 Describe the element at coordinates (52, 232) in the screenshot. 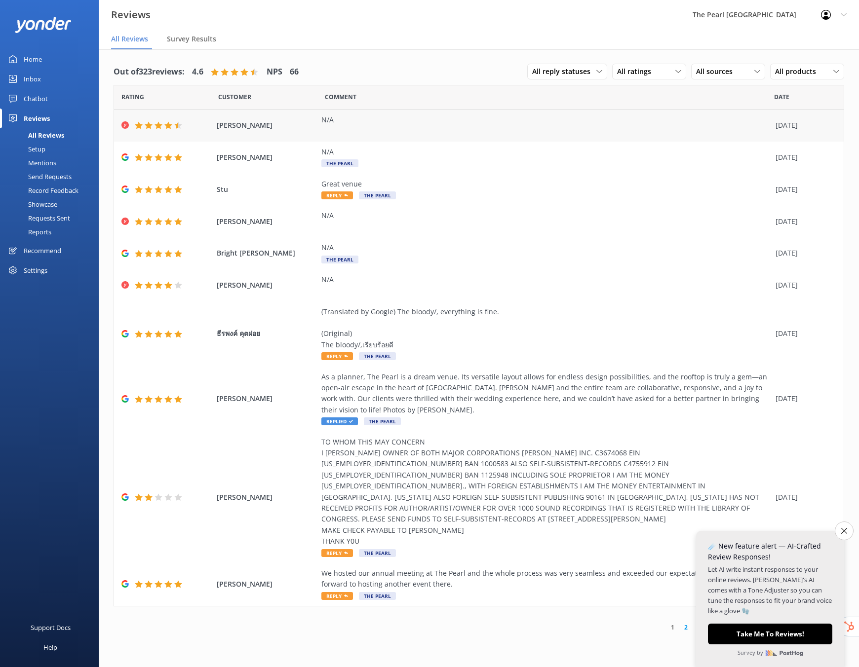

I see `a: Reports` at that location.